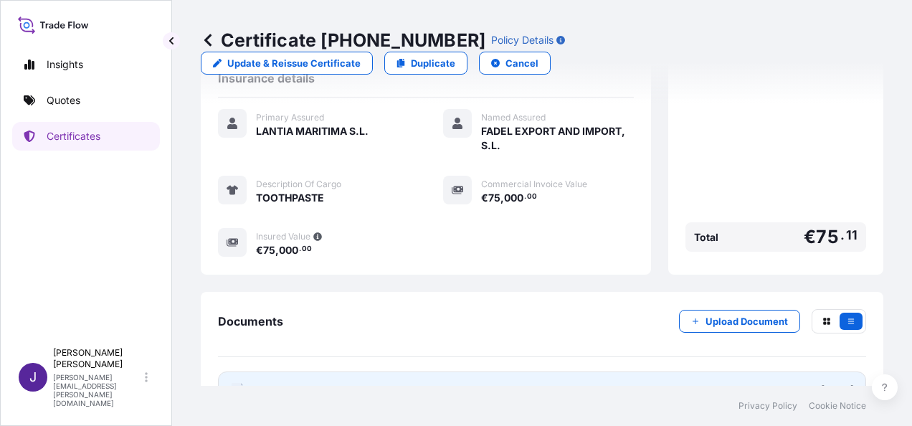  I want to click on span: Total, so click(706, 237).